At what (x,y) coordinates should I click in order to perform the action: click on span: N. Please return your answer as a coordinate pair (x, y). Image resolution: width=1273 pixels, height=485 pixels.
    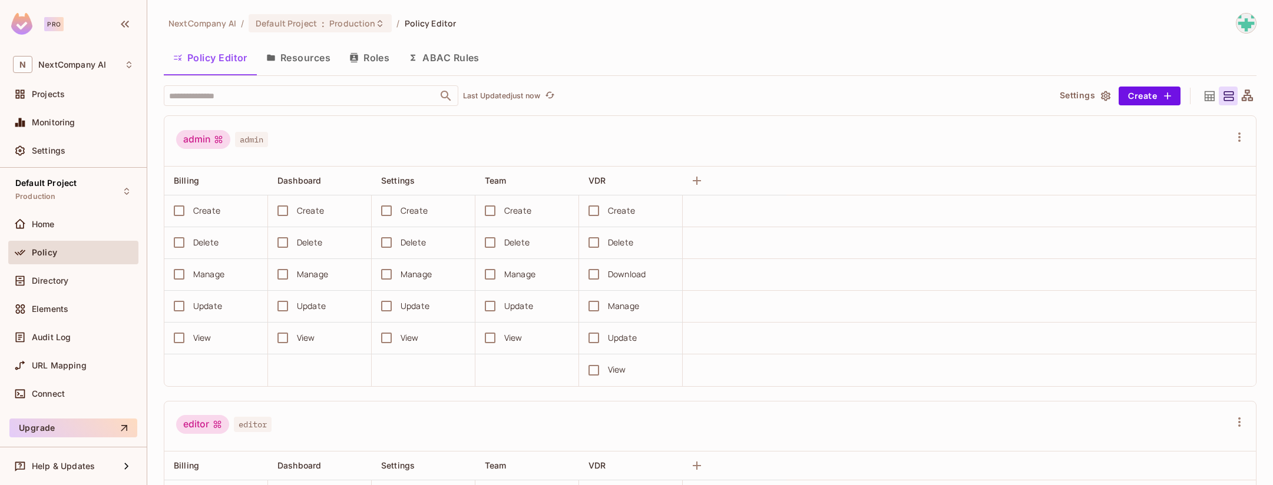
    Looking at the image, I should click on (22, 64).